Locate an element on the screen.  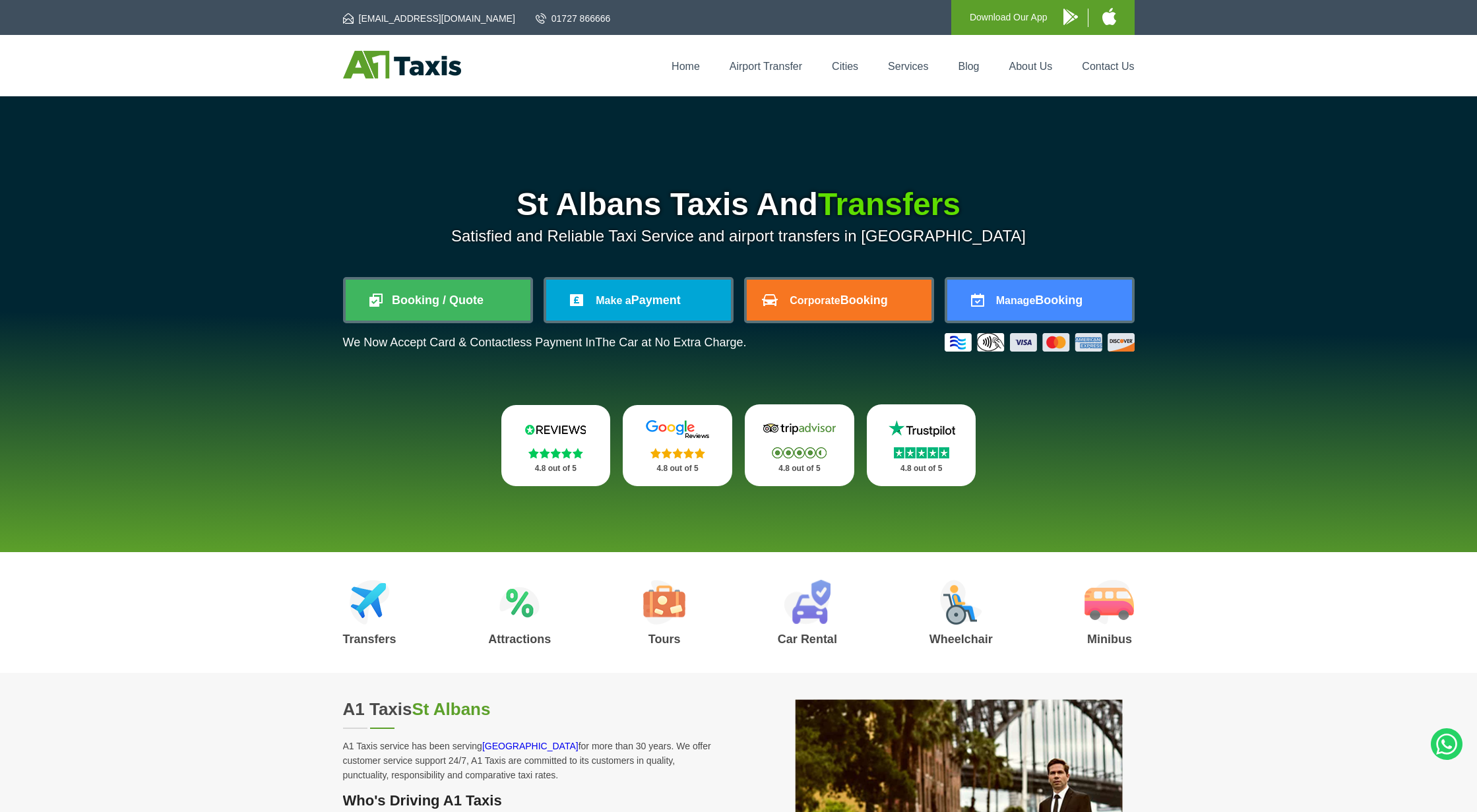
img: Minibus is located at coordinates (1108, 602).